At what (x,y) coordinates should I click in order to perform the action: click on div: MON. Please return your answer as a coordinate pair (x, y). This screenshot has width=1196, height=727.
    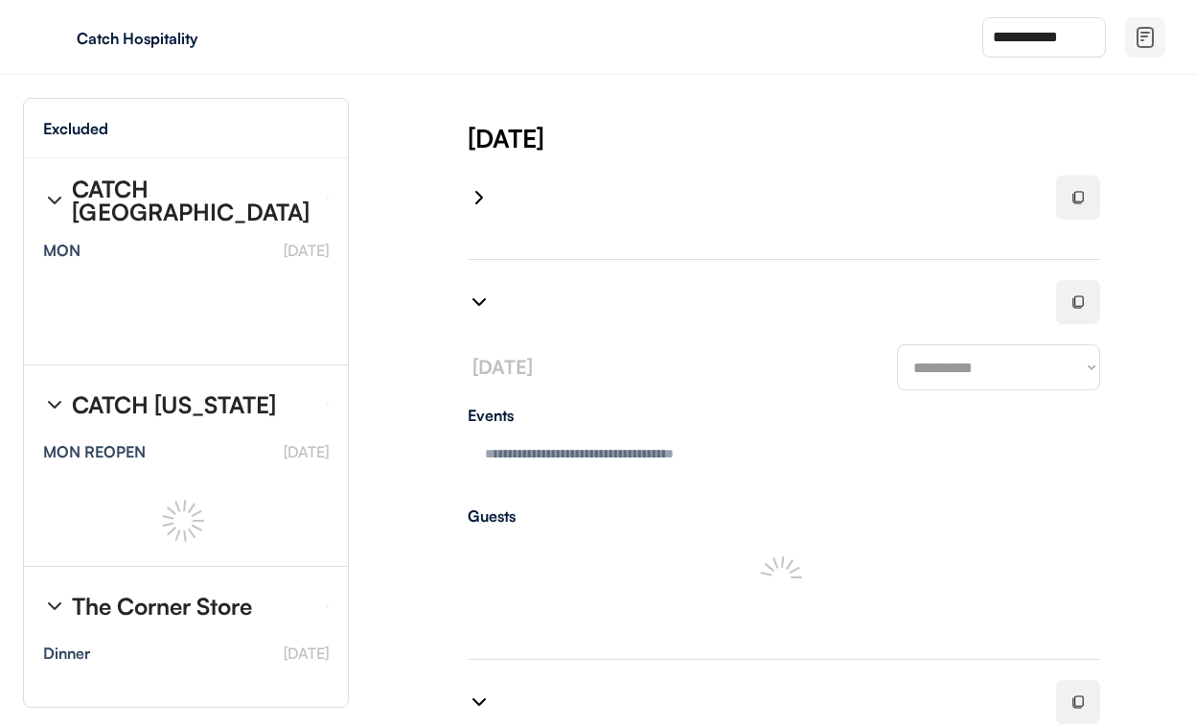
    Looking at the image, I should click on (61, 250).